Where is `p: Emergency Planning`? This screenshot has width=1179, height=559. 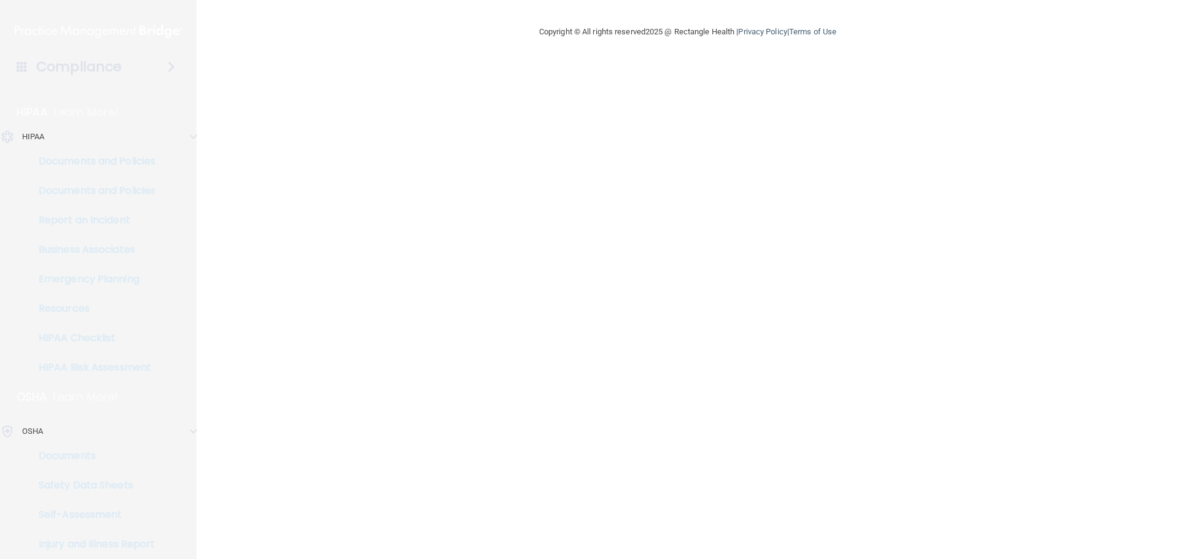 p: Emergency Planning is located at coordinates (91, 279).